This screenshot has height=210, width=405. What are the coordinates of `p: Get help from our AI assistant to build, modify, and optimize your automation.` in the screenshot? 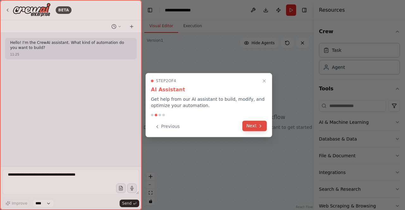 It's located at (209, 103).